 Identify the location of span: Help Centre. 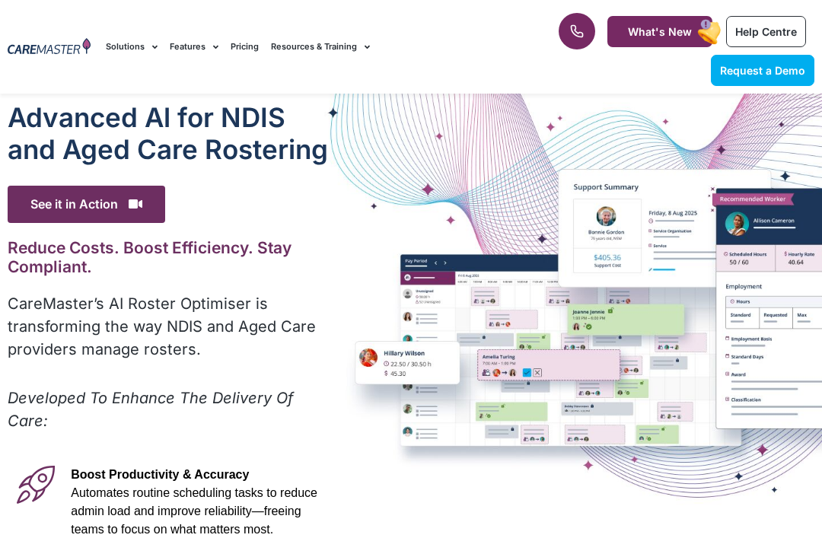
(766, 31).